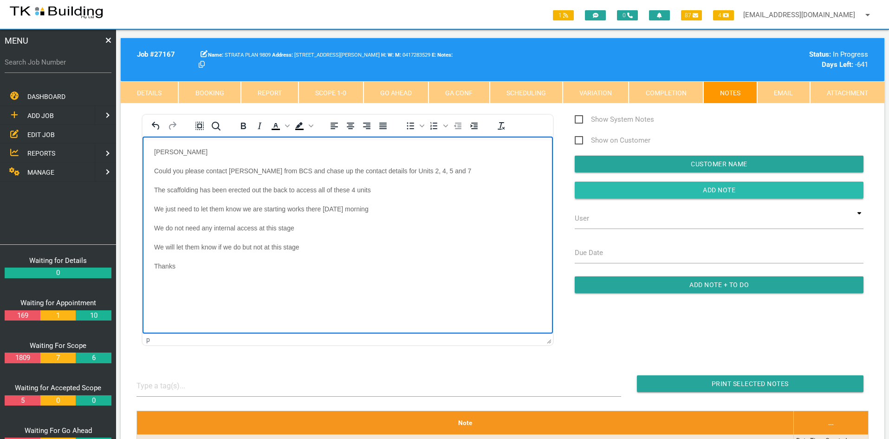 Image resolution: width=889 pixels, height=439 pixels. What do you see at coordinates (723, 15) in the screenshot?
I see `span: 4` at bounding box center [723, 15].